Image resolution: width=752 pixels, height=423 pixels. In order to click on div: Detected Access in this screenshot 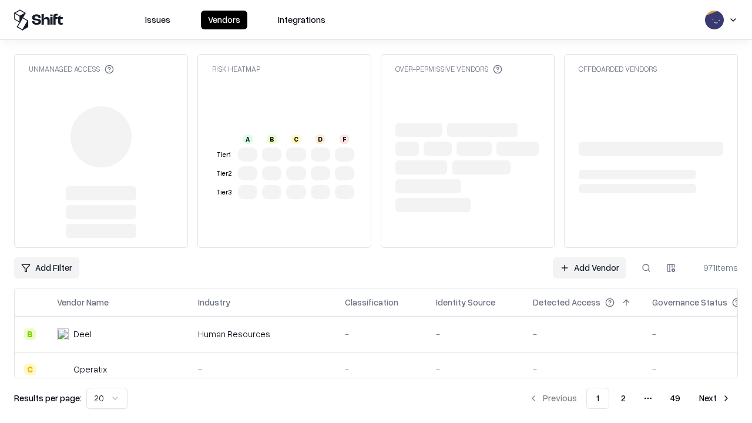, I will do `click(566, 302)`.